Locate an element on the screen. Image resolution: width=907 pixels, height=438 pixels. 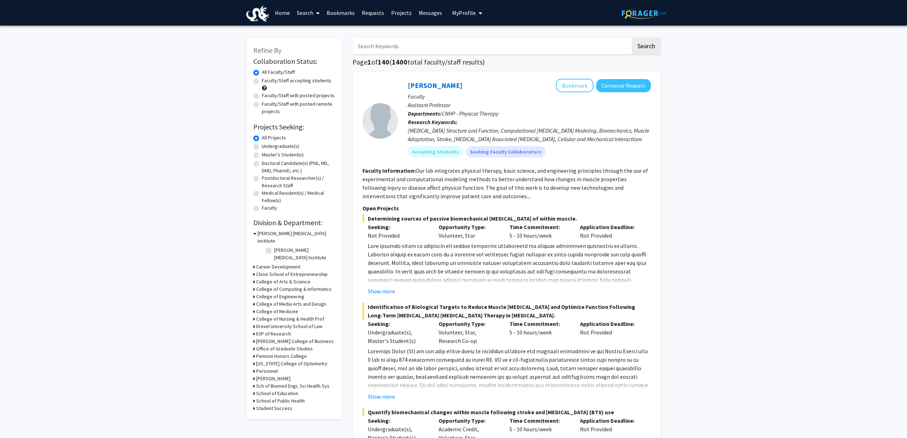
h1: Page of ( total faculty/staff results) is located at coordinates (507, 62).